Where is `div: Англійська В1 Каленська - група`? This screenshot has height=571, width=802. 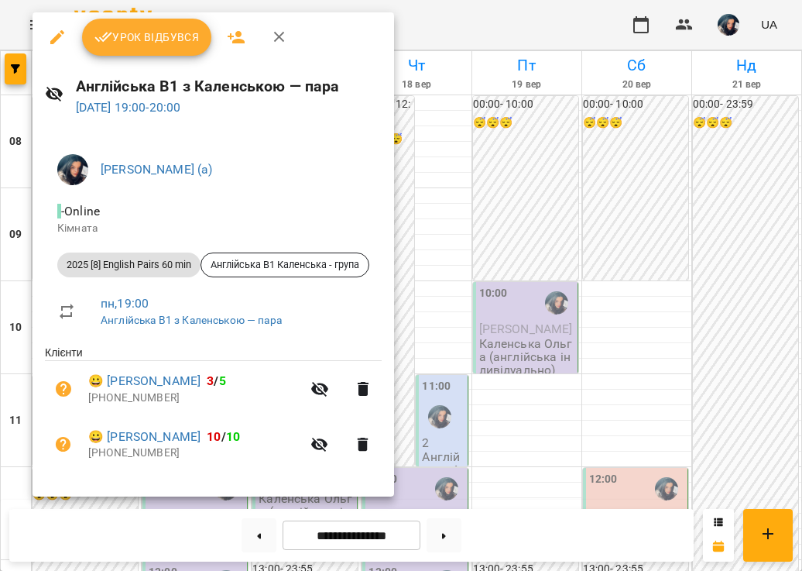 div: Англійська В1 Каленська - група is located at coordinates (285, 265).